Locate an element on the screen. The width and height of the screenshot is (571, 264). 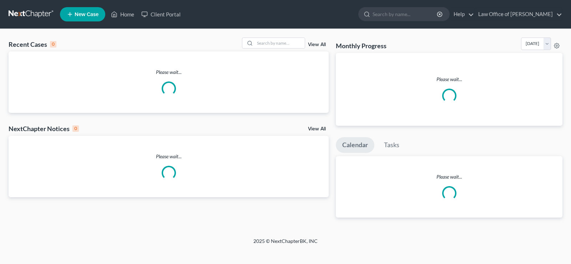
div: Recent Cases is located at coordinates (32, 44).